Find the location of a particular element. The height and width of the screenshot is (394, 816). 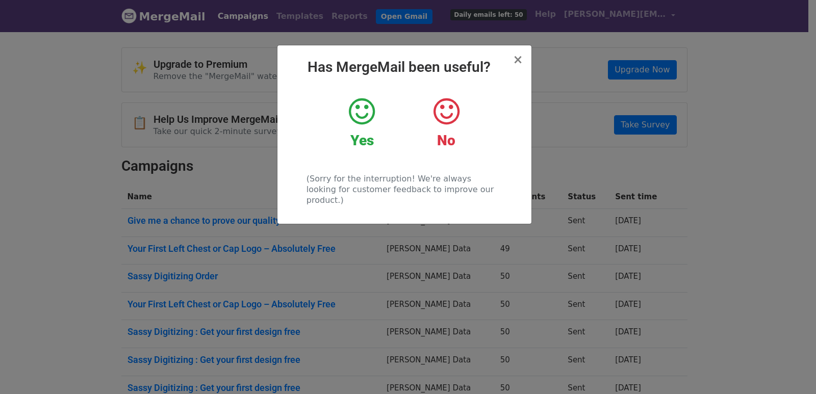

a: Yes is located at coordinates (362, 123).